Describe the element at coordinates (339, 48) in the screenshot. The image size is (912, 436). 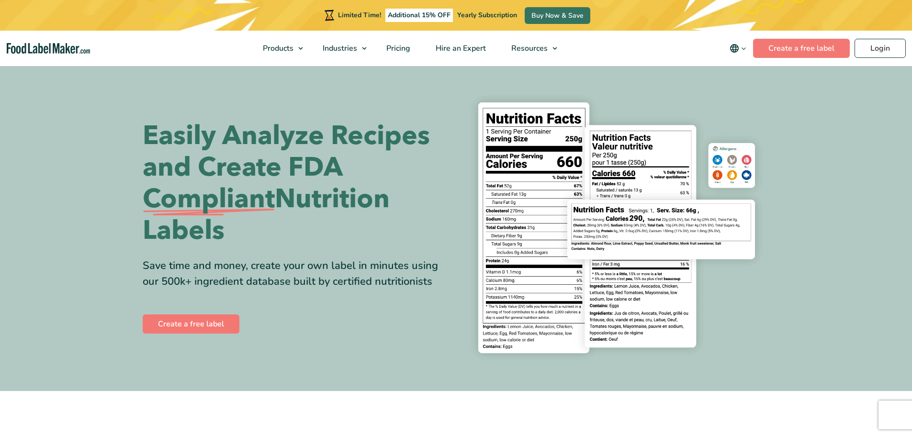
I see `span: Industries` at that location.